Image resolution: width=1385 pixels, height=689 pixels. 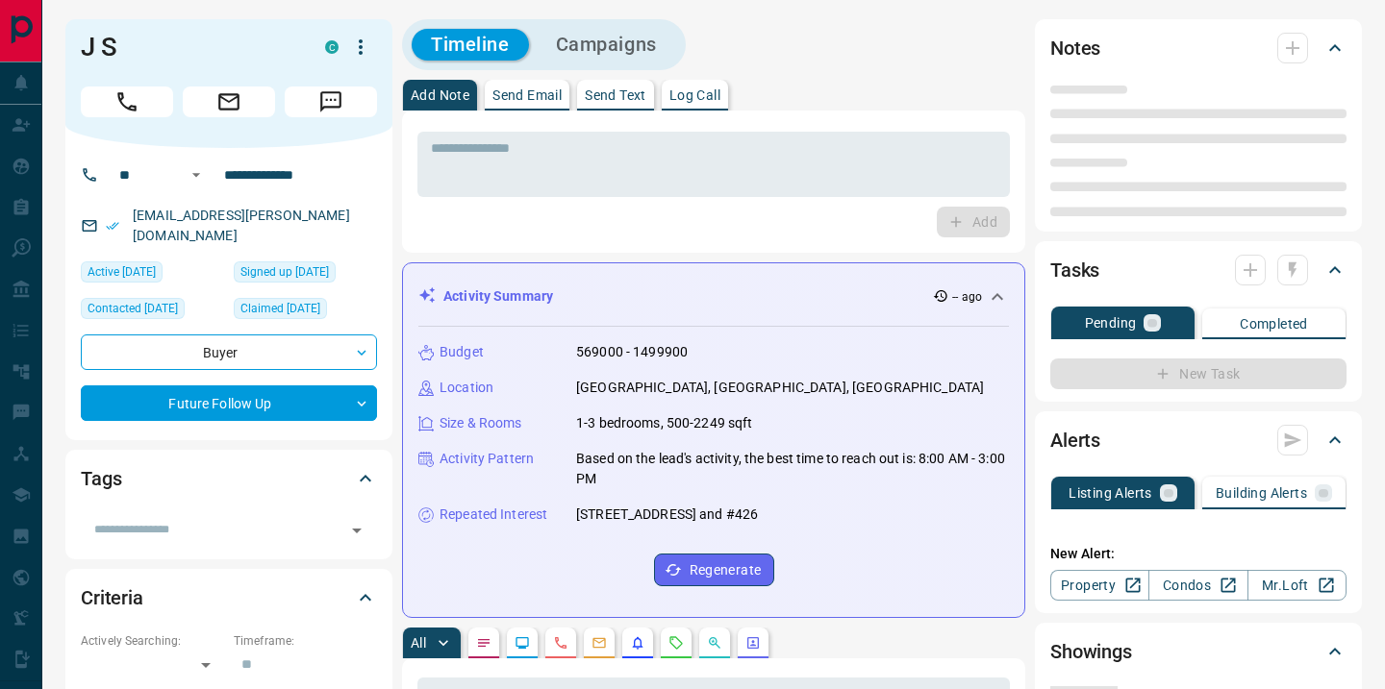 I want to click on p: Repeated Interest, so click(x=493, y=514).